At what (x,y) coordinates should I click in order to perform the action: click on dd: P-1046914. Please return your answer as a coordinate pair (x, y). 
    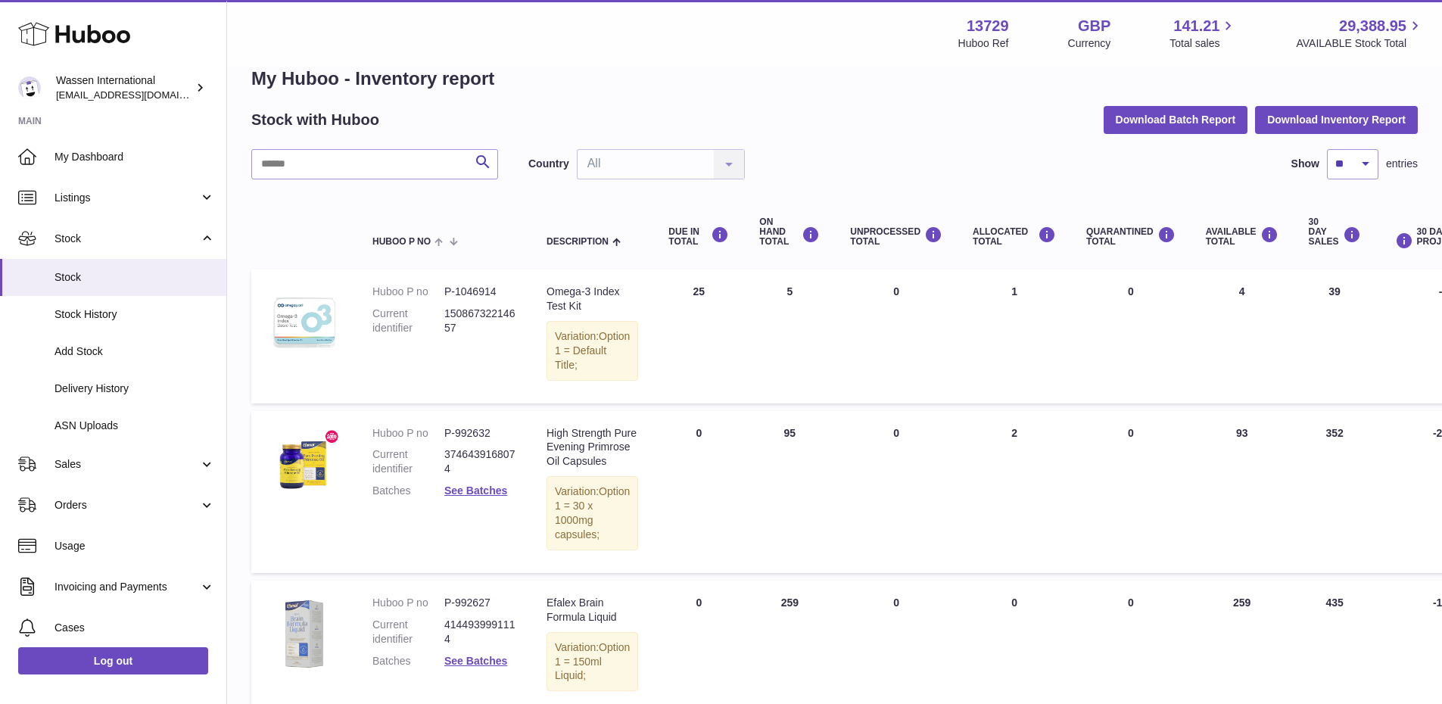
    Looking at the image, I should click on (480, 291).